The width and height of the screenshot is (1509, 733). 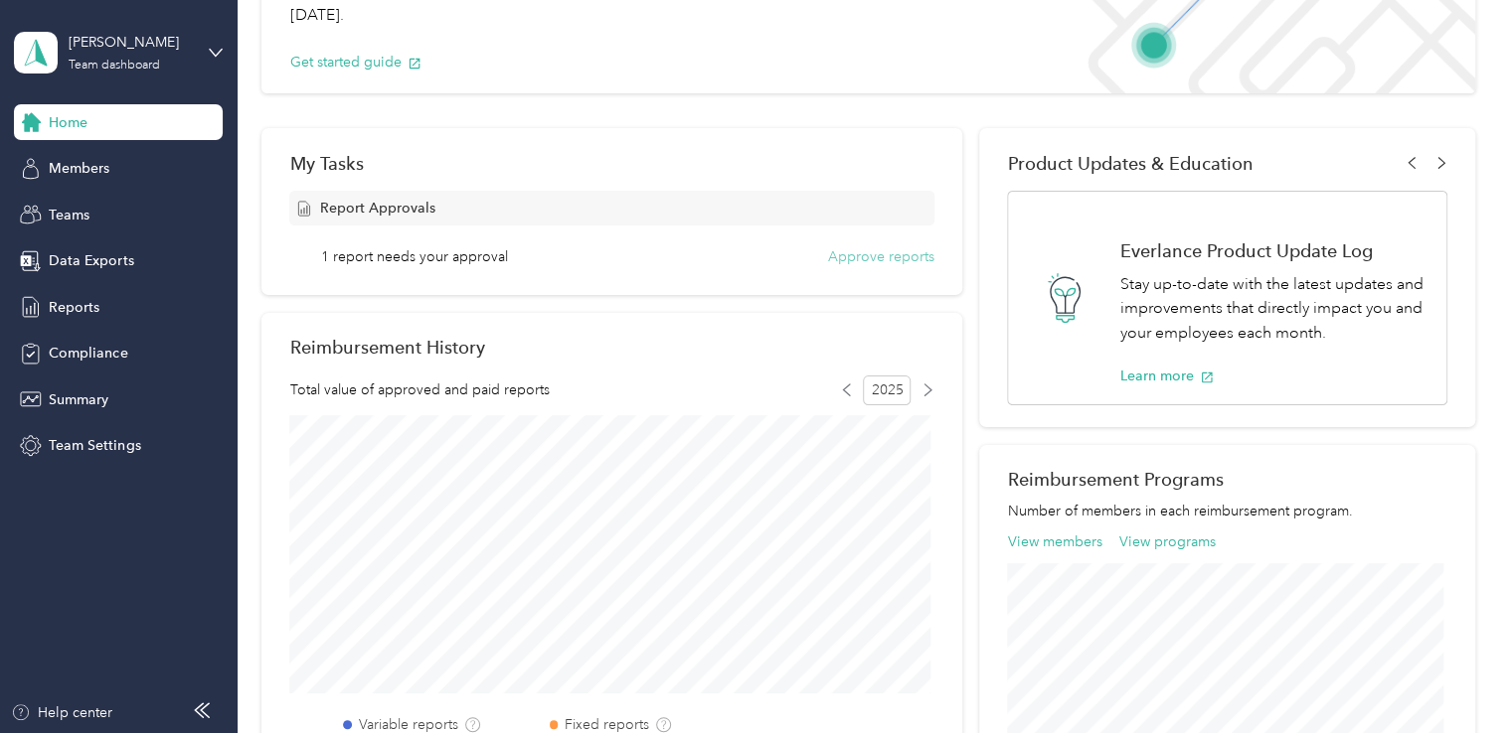 I want to click on span: Reports, so click(x=74, y=307).